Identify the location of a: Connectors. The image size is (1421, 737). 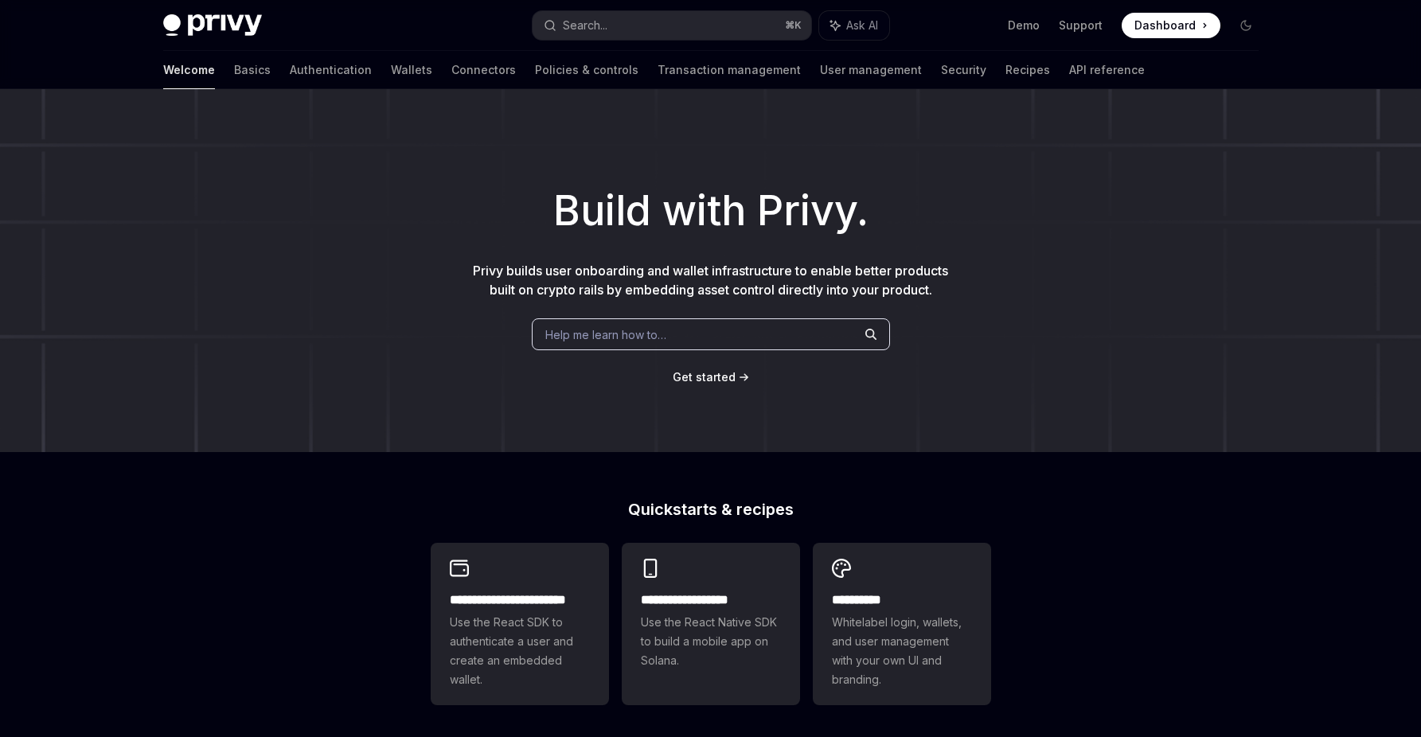
(483, 70).